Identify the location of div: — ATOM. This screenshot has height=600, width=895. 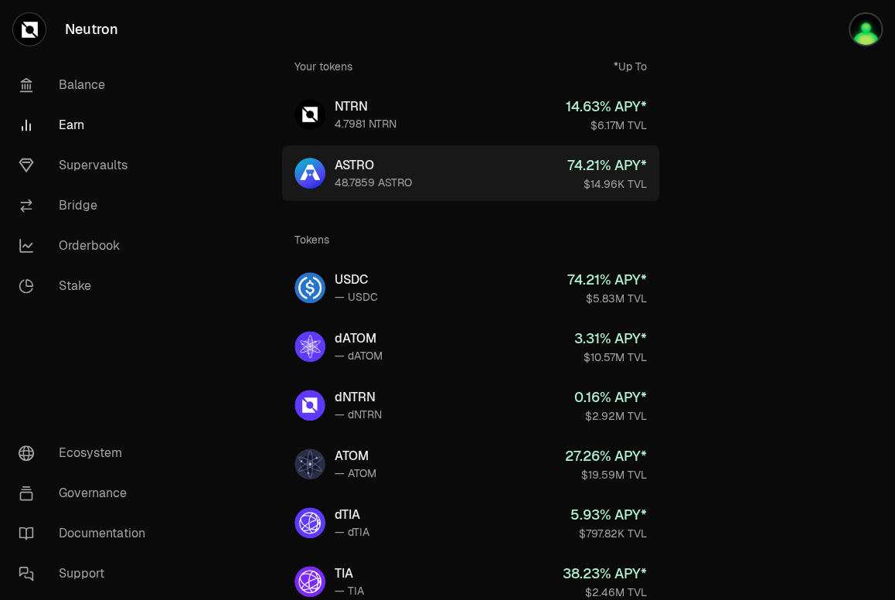
(355, 473).